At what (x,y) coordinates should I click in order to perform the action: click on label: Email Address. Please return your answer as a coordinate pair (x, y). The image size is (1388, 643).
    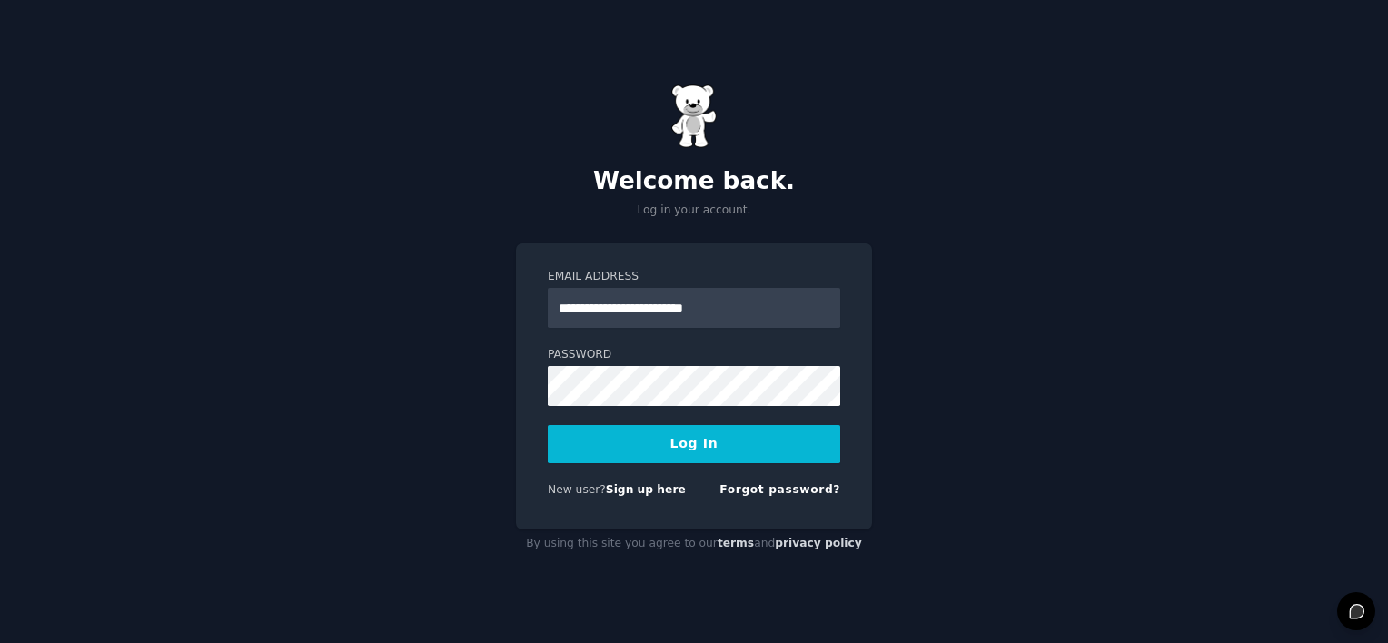
    Looking at the image, I should click on (694, 277).